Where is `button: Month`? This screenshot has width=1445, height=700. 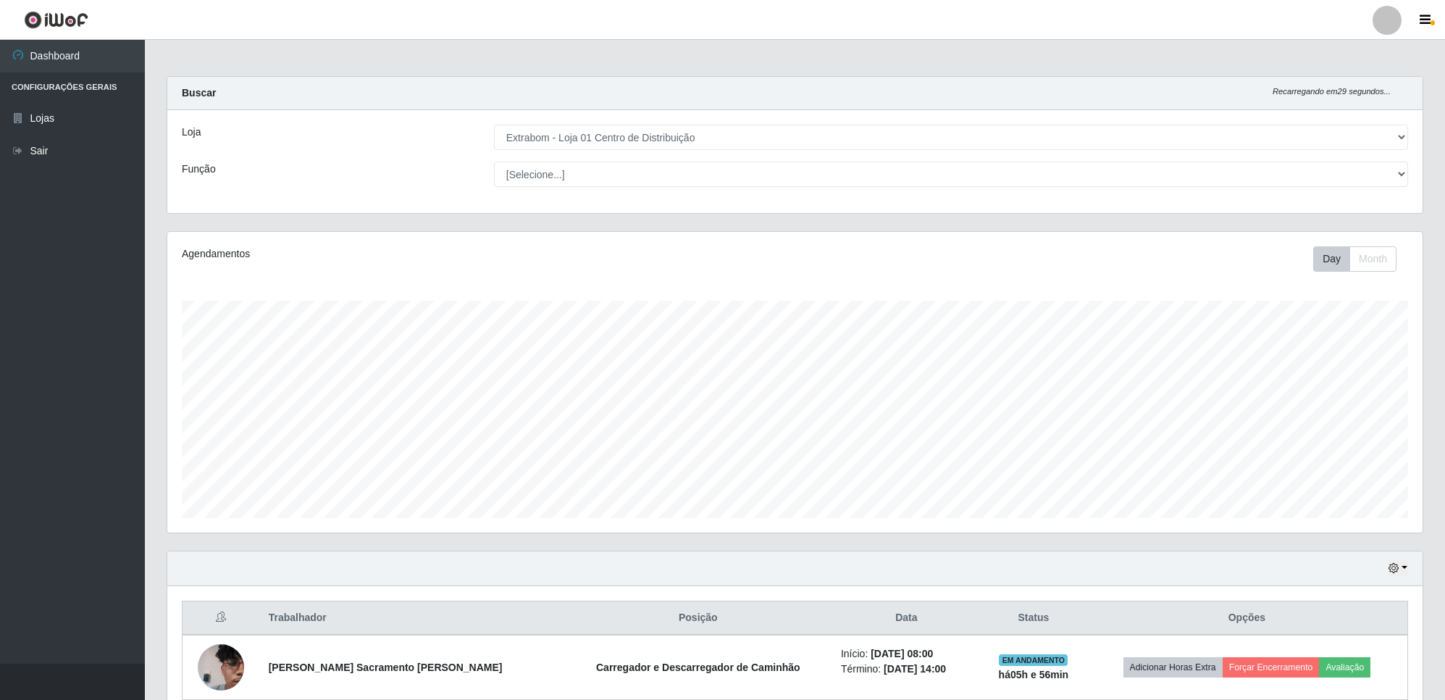 button: Month is located at coordinates (1372, 259).